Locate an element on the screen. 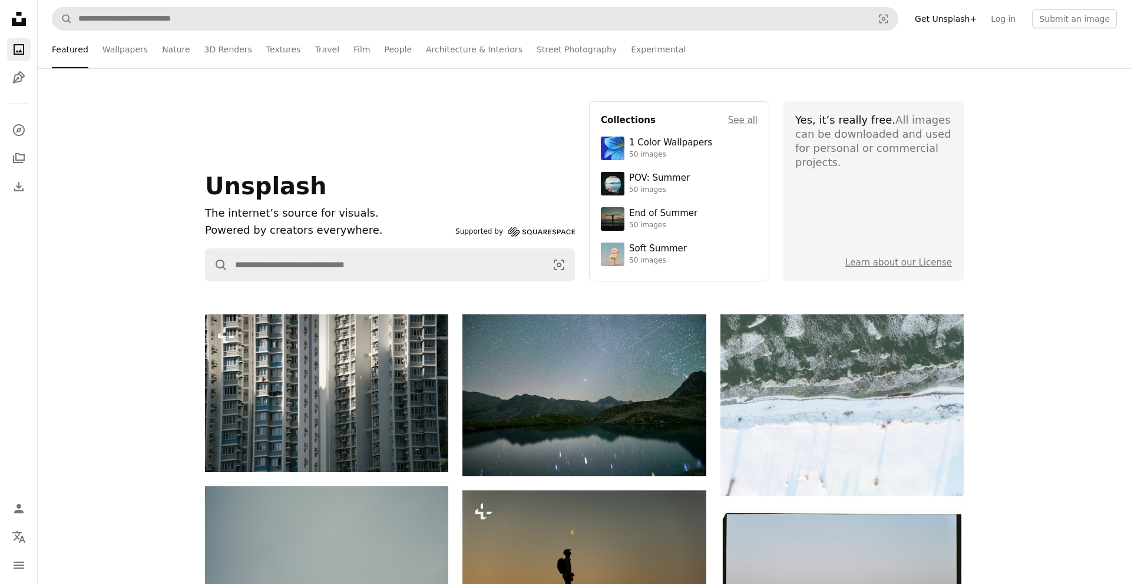 The height and width of the screenshot is (584, 1131). a: Wallpapers is located at coordinates (125, 49).